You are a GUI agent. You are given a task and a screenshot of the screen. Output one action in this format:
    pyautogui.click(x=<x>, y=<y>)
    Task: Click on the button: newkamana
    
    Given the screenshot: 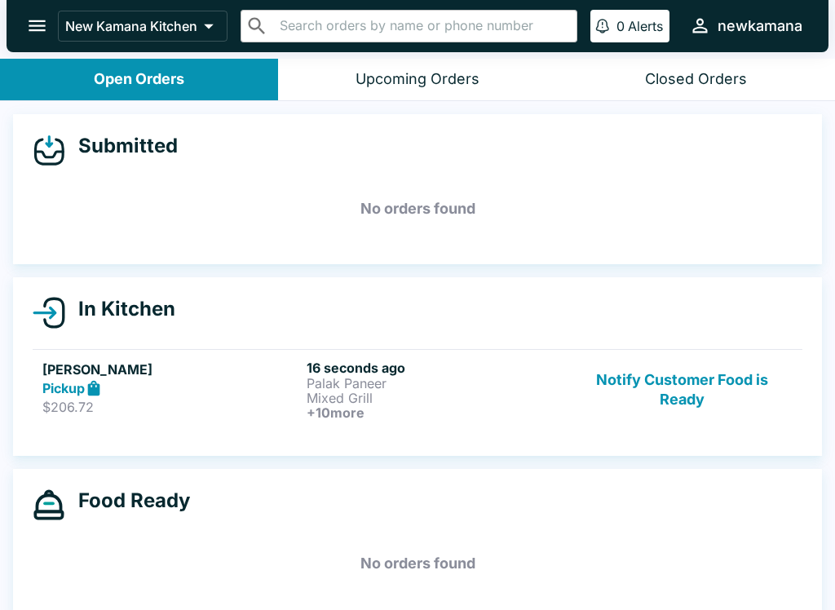 What is the action you would take?
    pyautogui.click(x=745, y=25)
    